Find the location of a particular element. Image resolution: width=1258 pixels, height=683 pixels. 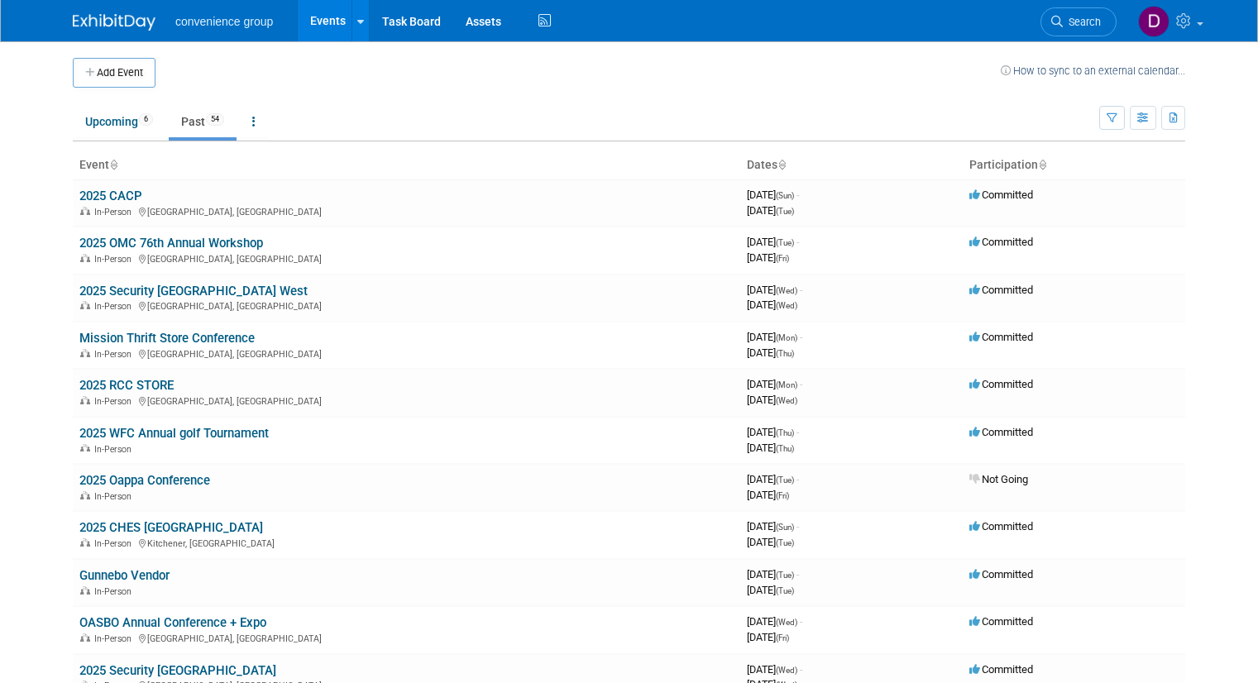

a: 2025 Oappa Conference is located at coordinates (145, 481).